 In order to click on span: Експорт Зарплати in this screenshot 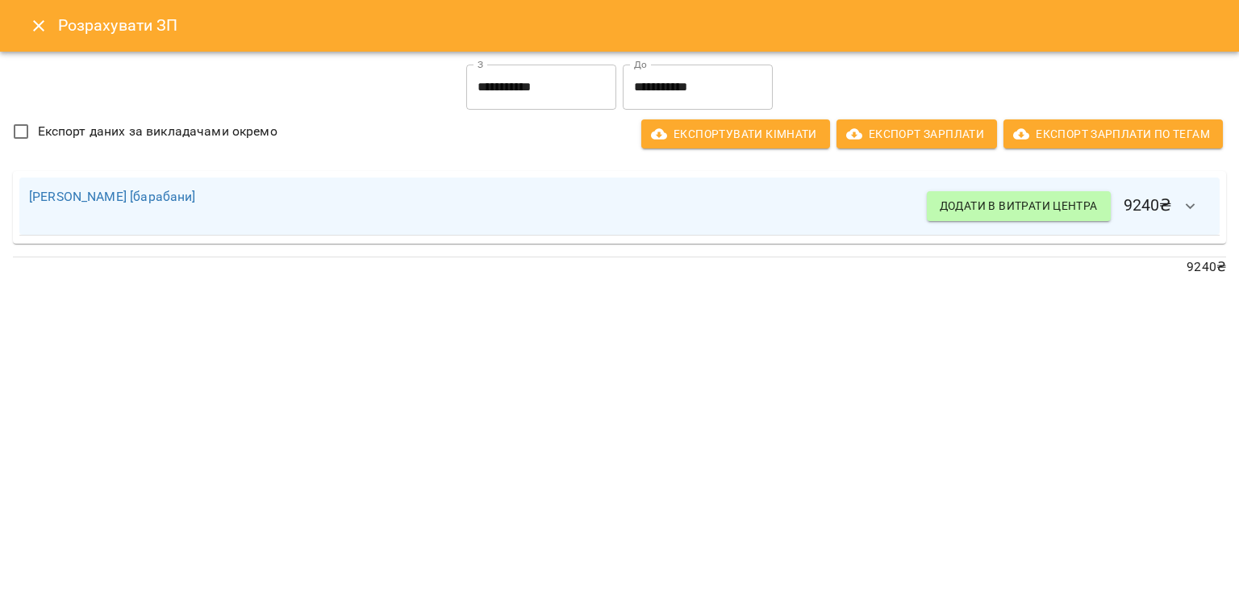, I will do `click(917, 134)`.